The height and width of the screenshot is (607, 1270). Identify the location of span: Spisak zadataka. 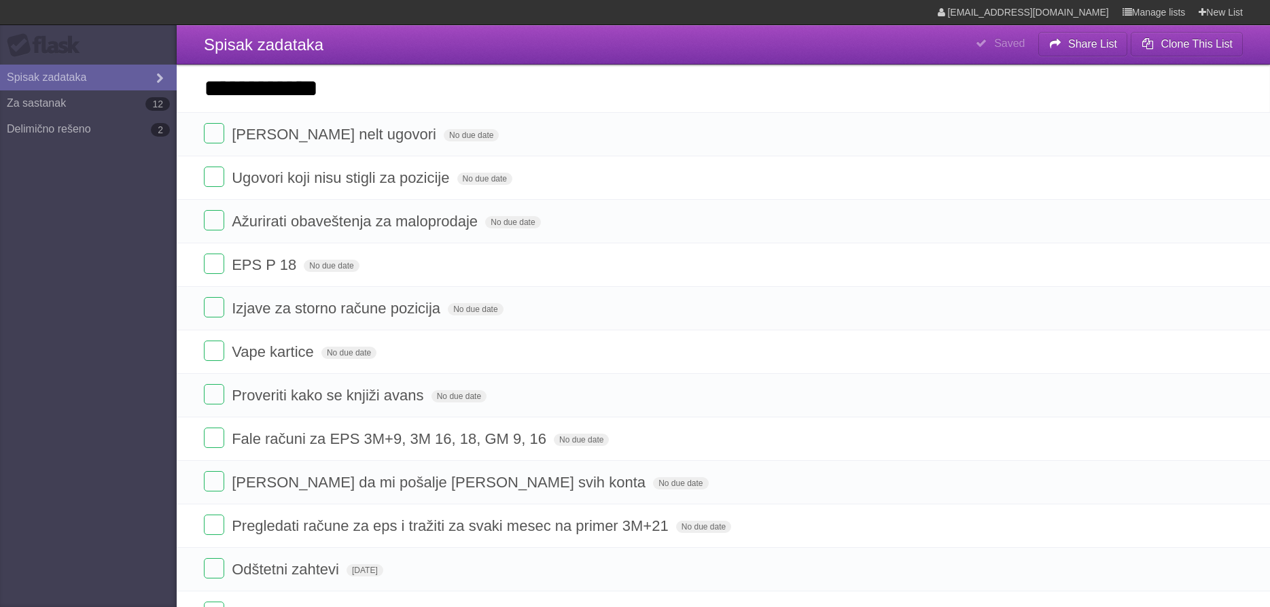
(264, 44).